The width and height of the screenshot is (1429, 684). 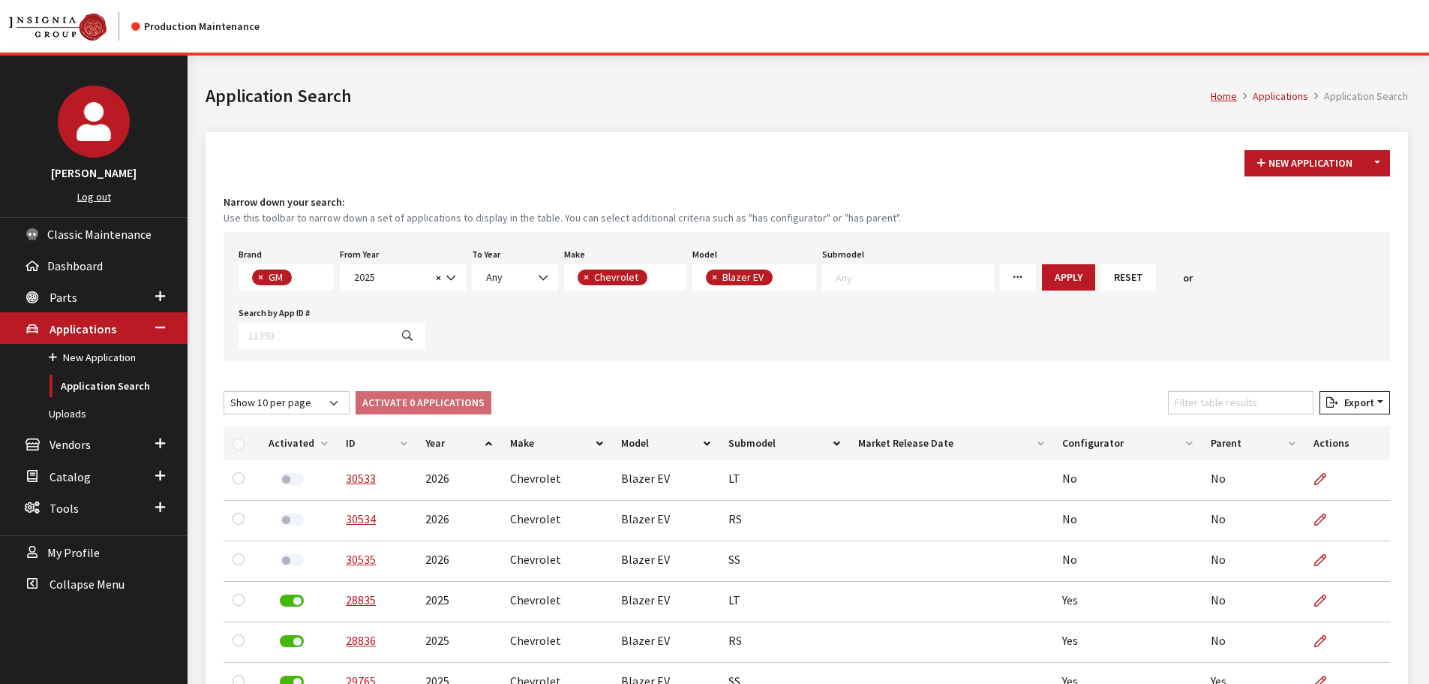 I want to click on li: Applications, so click(x=1273, y=96).